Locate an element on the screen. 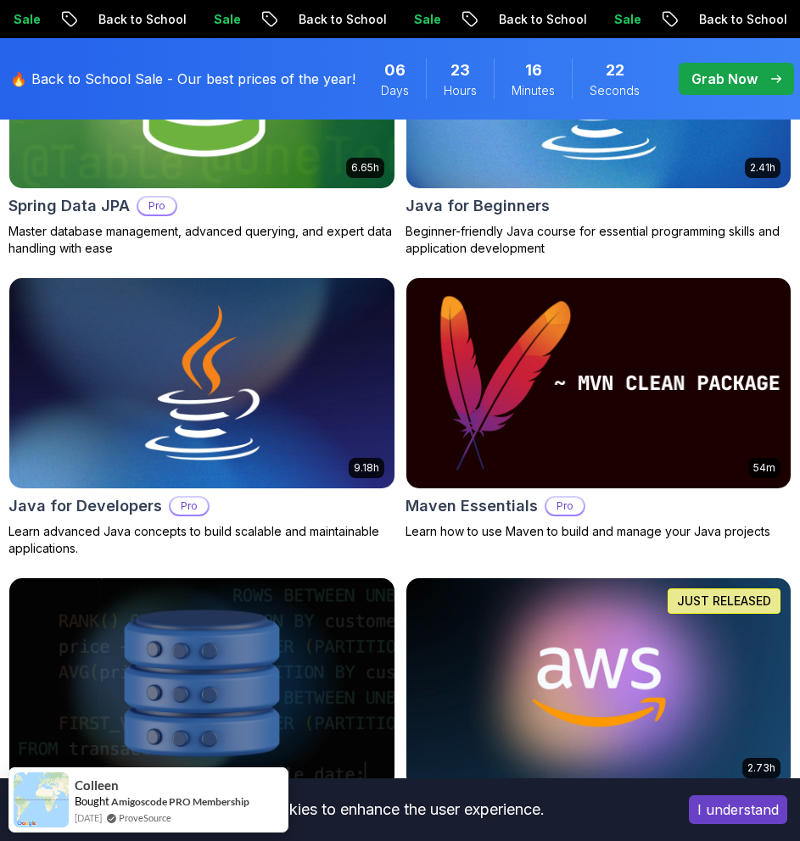 This screenshot has height=841, width=800. a: Java for Developers card9.18hJava for DevelopersProLearn advanced Java concepts to build scalable... is located at coordinates (202, 417).